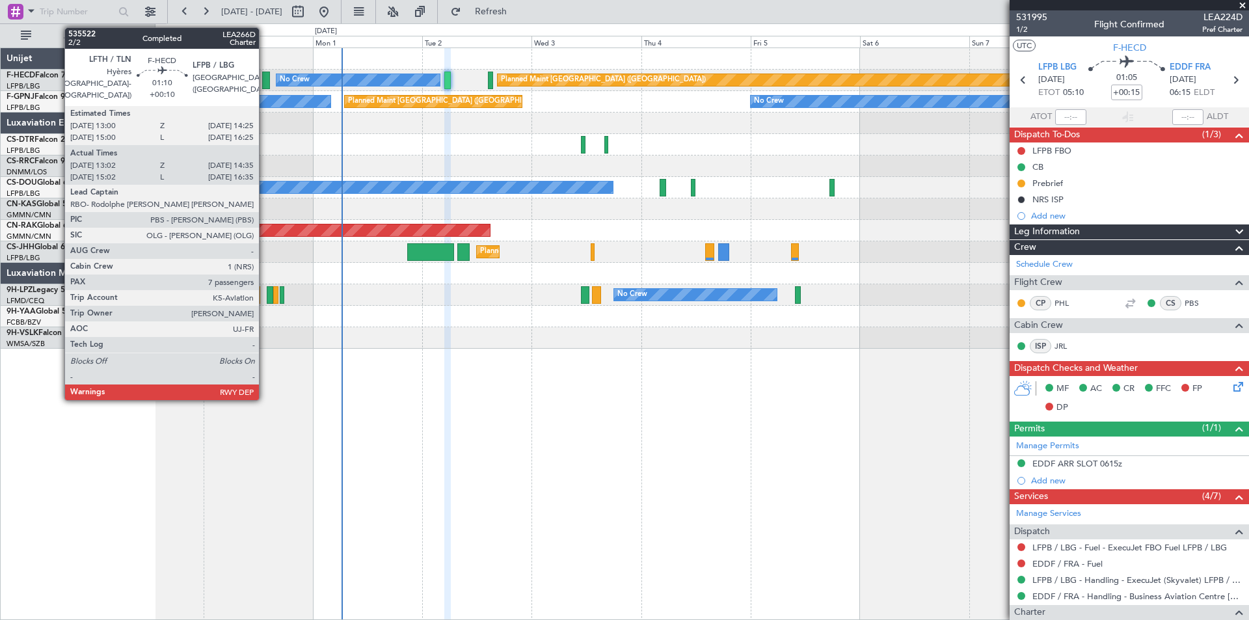  What do you see at coordinates (1041, 117) in the screenshot?
I see `span: ATOT` at bounding box center [1041, 117].